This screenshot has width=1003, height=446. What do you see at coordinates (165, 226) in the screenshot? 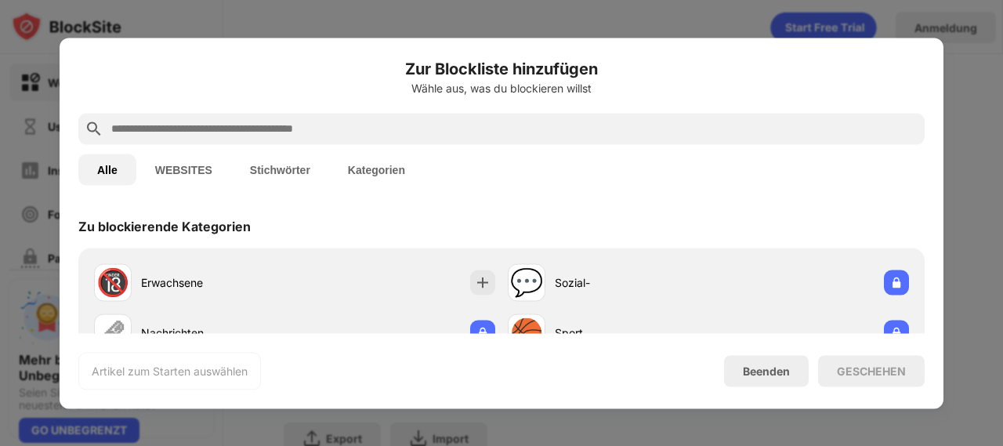
I see `div: Zu blockierende Kategorien` at bounding box center [165, 226].